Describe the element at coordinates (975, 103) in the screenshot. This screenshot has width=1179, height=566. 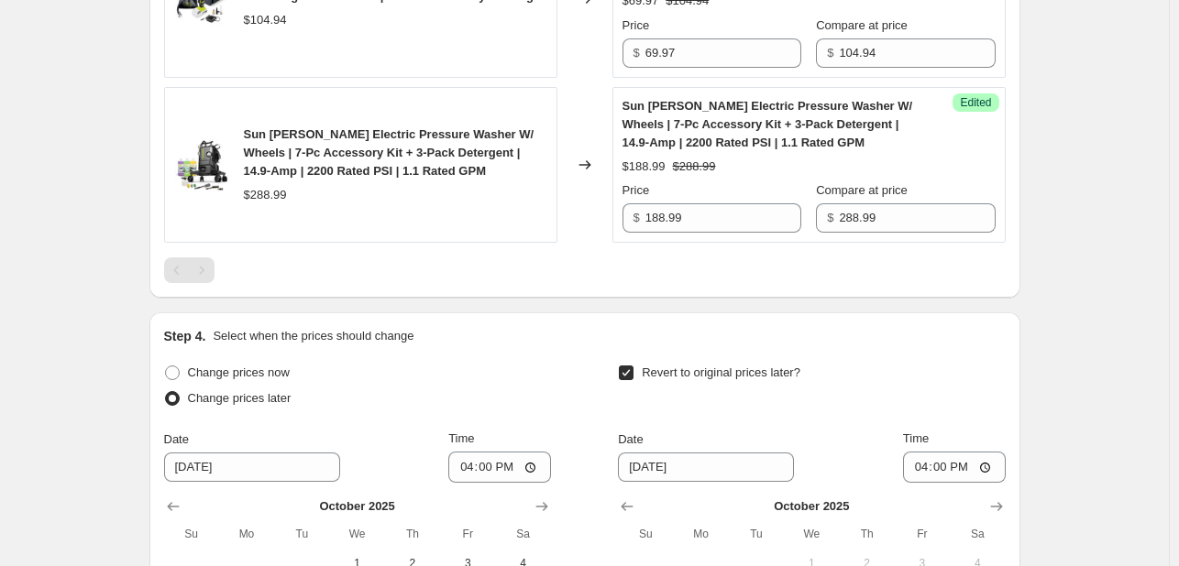
I see `span: Edited` at that location.